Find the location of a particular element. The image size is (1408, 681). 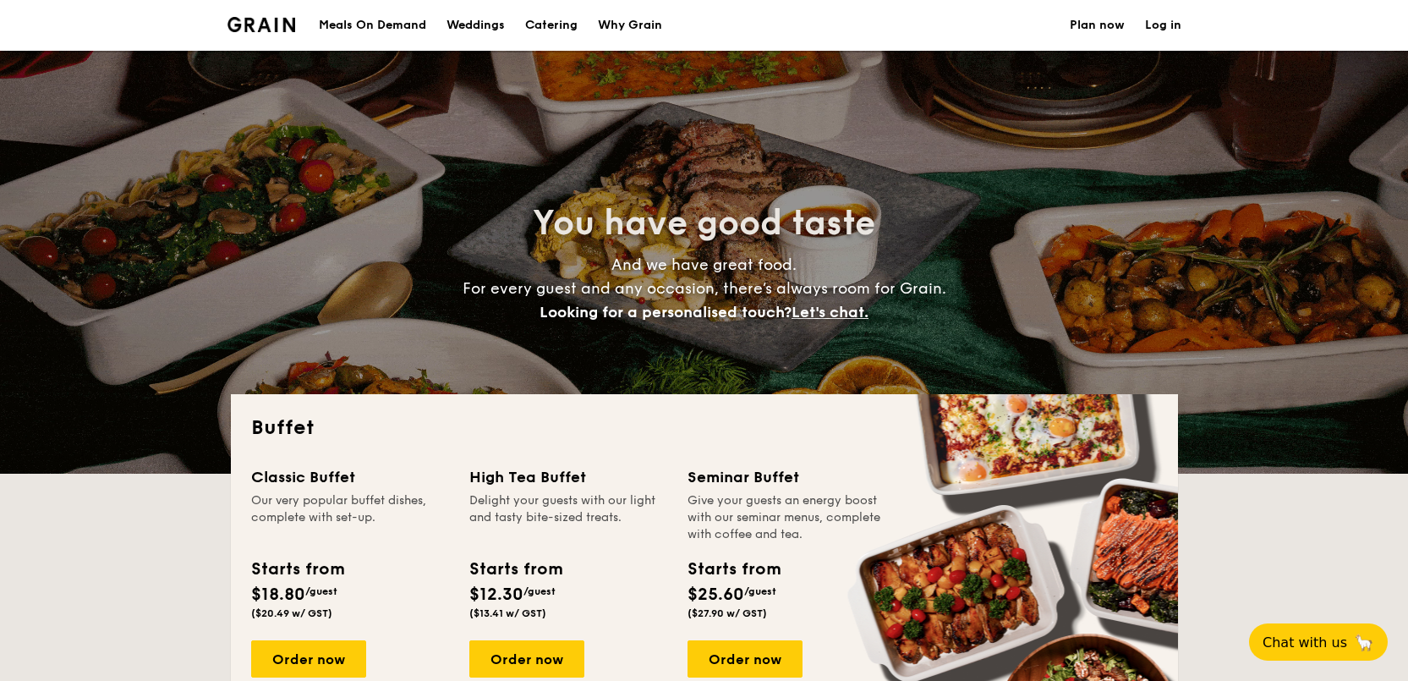

h2: Buffet is located at coordinates (705, 428).